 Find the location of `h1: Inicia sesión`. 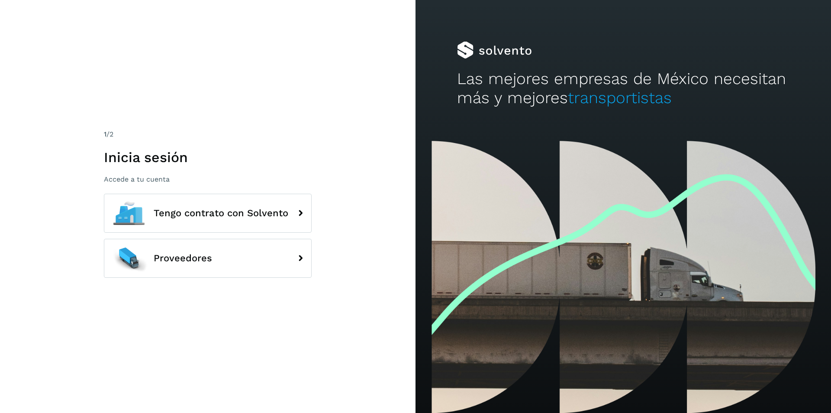

h1: Inicia sesión is located at coordinates (208, 157).